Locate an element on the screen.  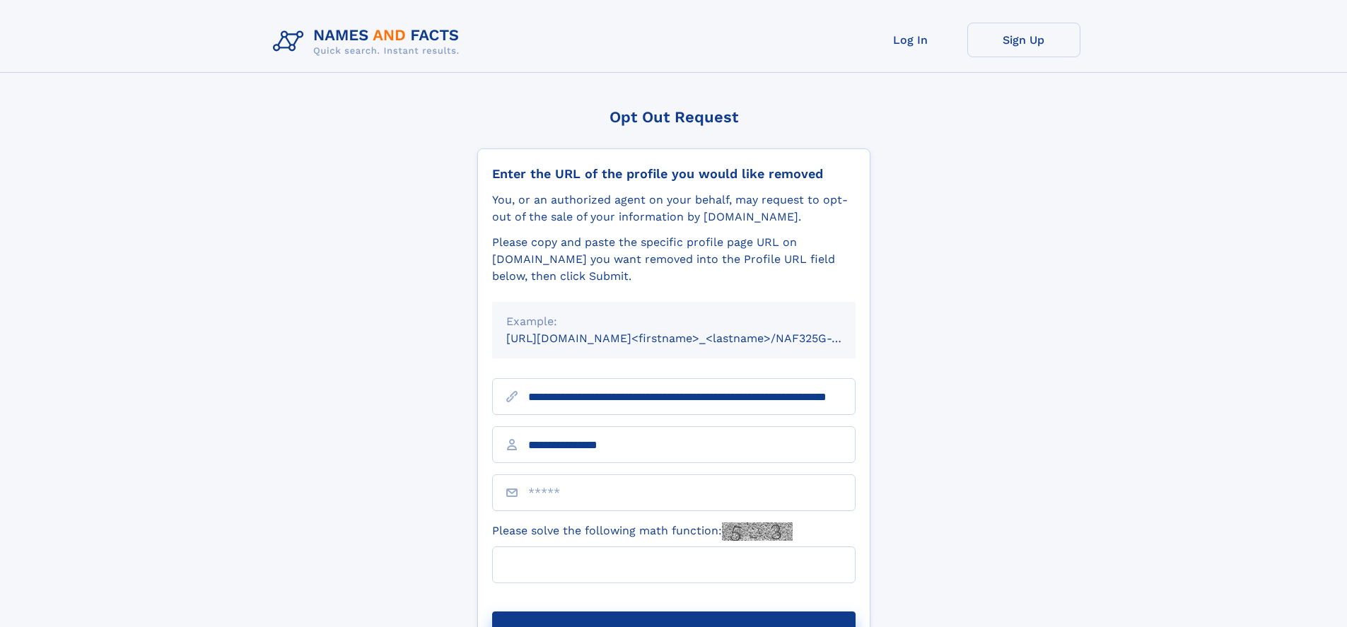
div: You, or an authorized agent on your behalf, may request to opt-out of the sale of your informatio... is located at coordinates (674, 209).